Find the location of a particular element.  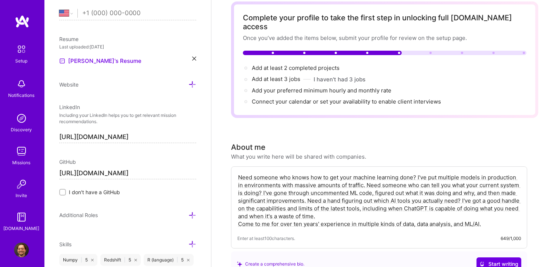

span: Add at least 3 jobs is located at coordinates (276, 79).